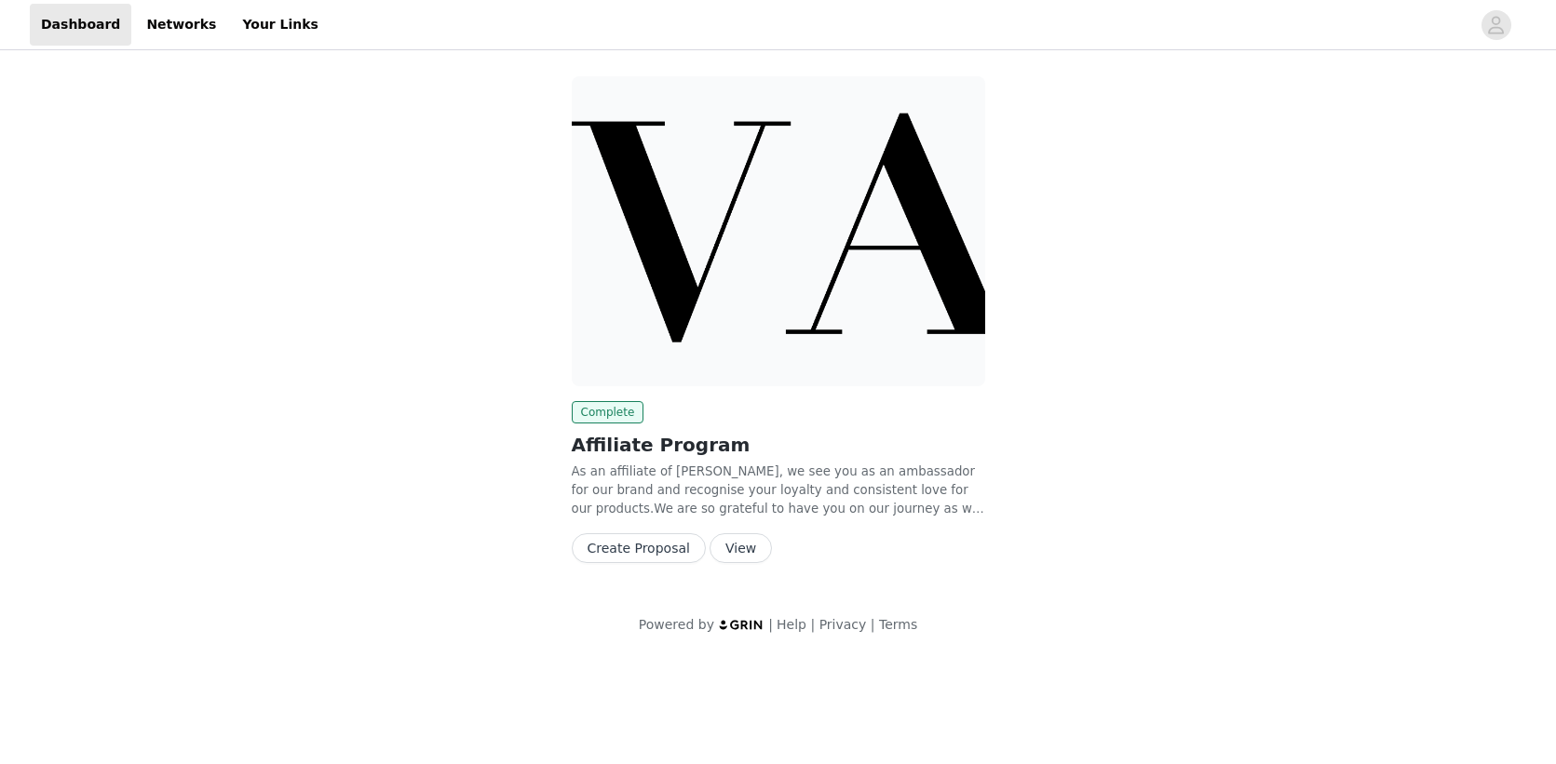 The width and height of the screenshot is (1556, 764). I want to click on a: Networks, so click(181, 24).